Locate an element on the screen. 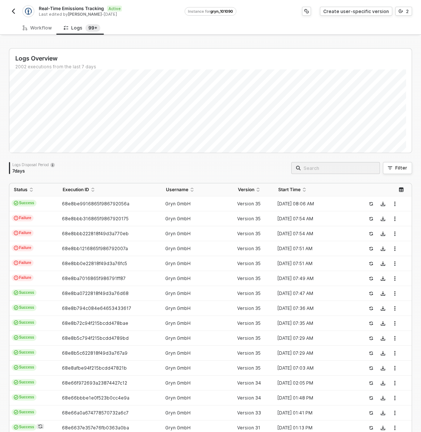 The image size is (421, 432). span: 68e8bbb222818f49d3a770eb is located at coordinates (95, 233).